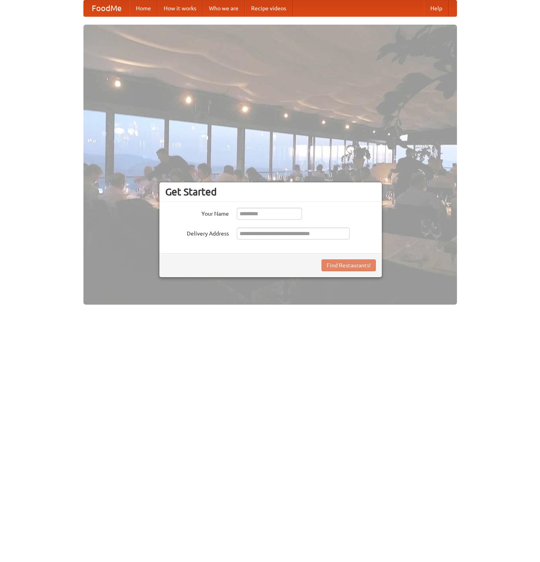 Image resolution: width=540 pixels, height=562 pixels. Describe the element at coordinates (348, 265) in the screenshot. I see `button: Find Restaurants!` at that location.